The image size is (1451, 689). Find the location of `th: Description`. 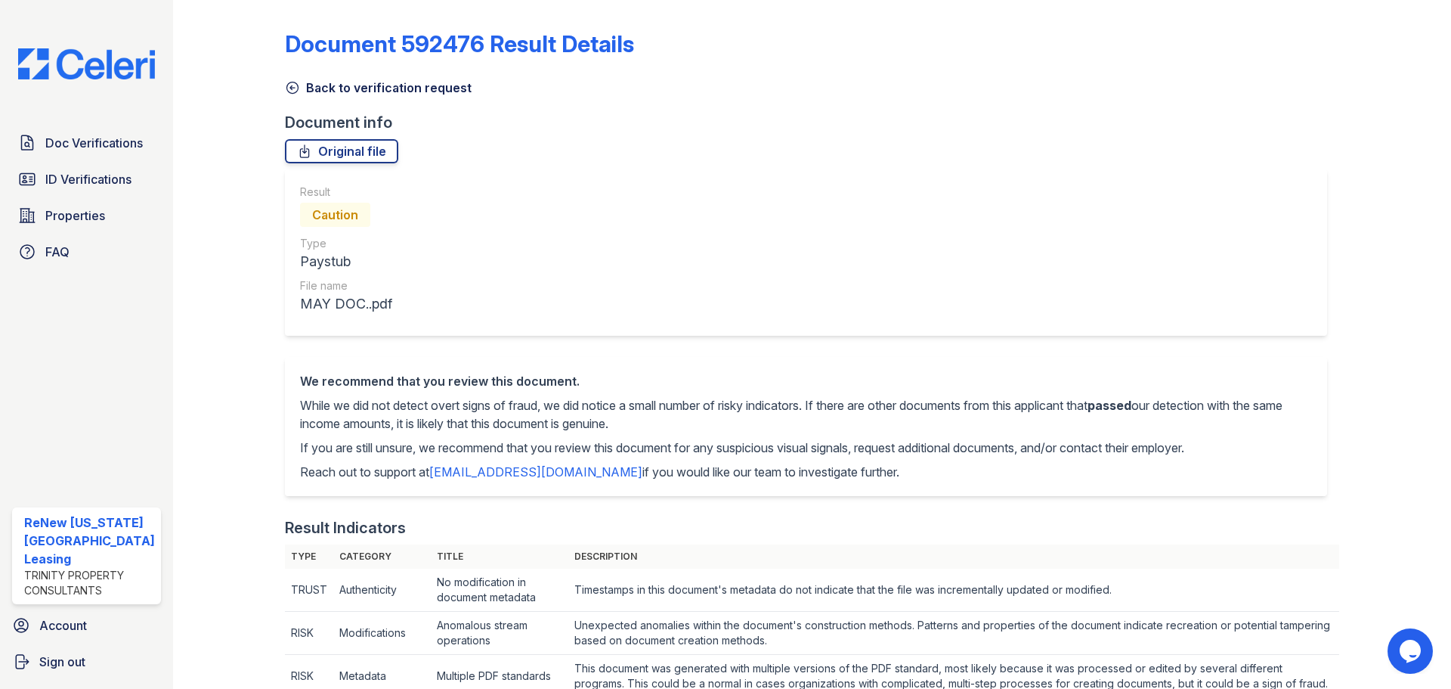

th: Description is located at coordinates (954, 556).